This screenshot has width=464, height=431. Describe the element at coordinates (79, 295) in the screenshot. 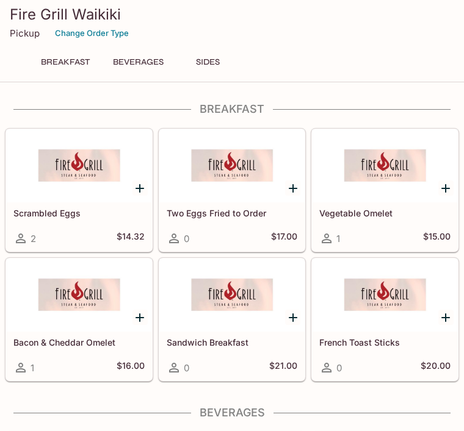

I see `div: Bacon & Cheddar Omelet` at that location.